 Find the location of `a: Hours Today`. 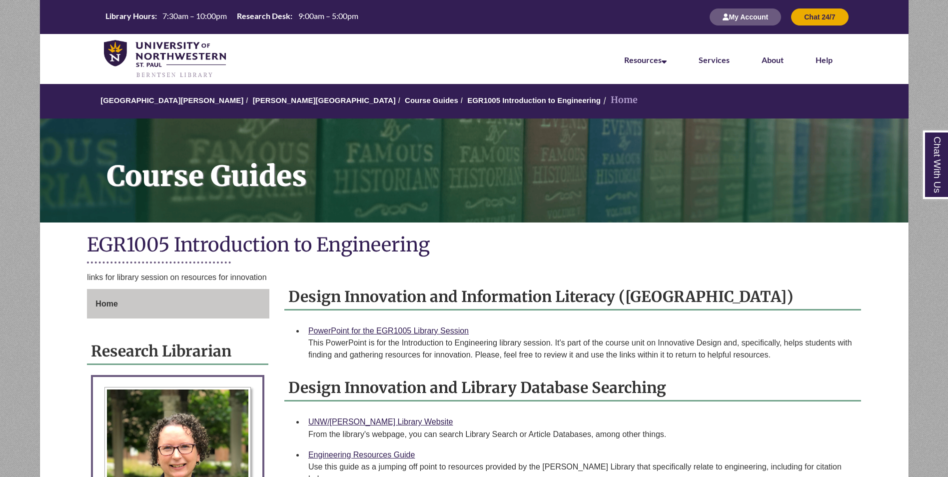

a: Hours Today is located at coordinates (232, 17).